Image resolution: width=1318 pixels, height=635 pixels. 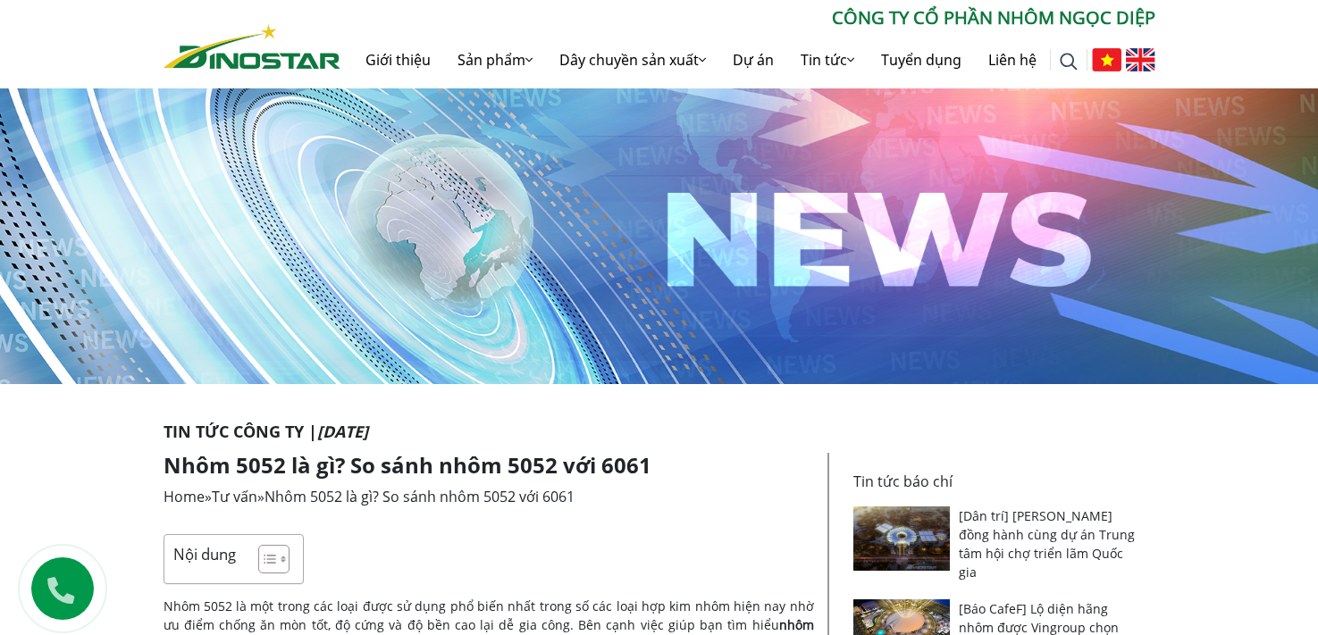 I want to click on p: Tin tức Công ty |, so click(x=660, y=432).